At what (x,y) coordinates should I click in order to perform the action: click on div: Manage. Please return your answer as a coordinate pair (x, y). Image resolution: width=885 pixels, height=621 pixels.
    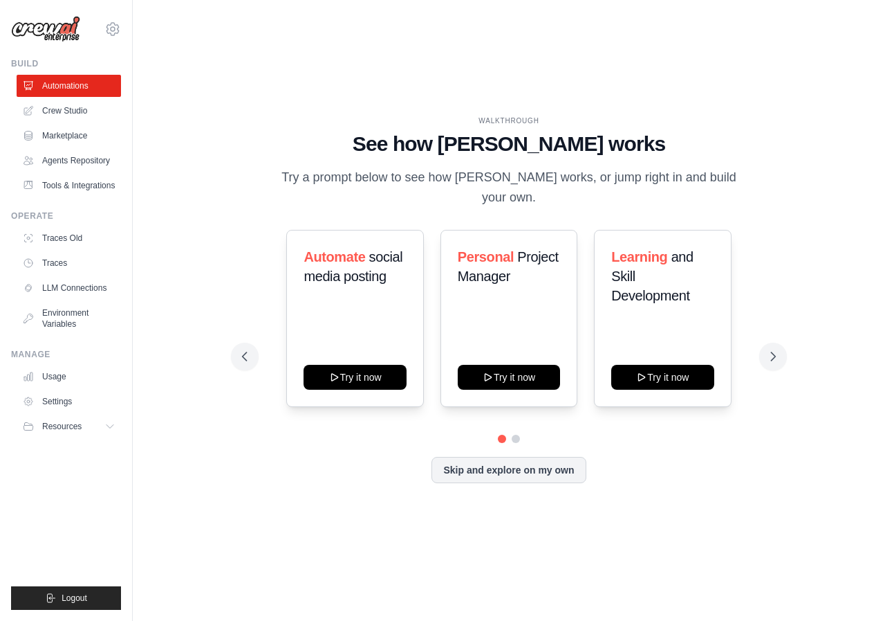
    Looking at the image, I should click on (66, 354).